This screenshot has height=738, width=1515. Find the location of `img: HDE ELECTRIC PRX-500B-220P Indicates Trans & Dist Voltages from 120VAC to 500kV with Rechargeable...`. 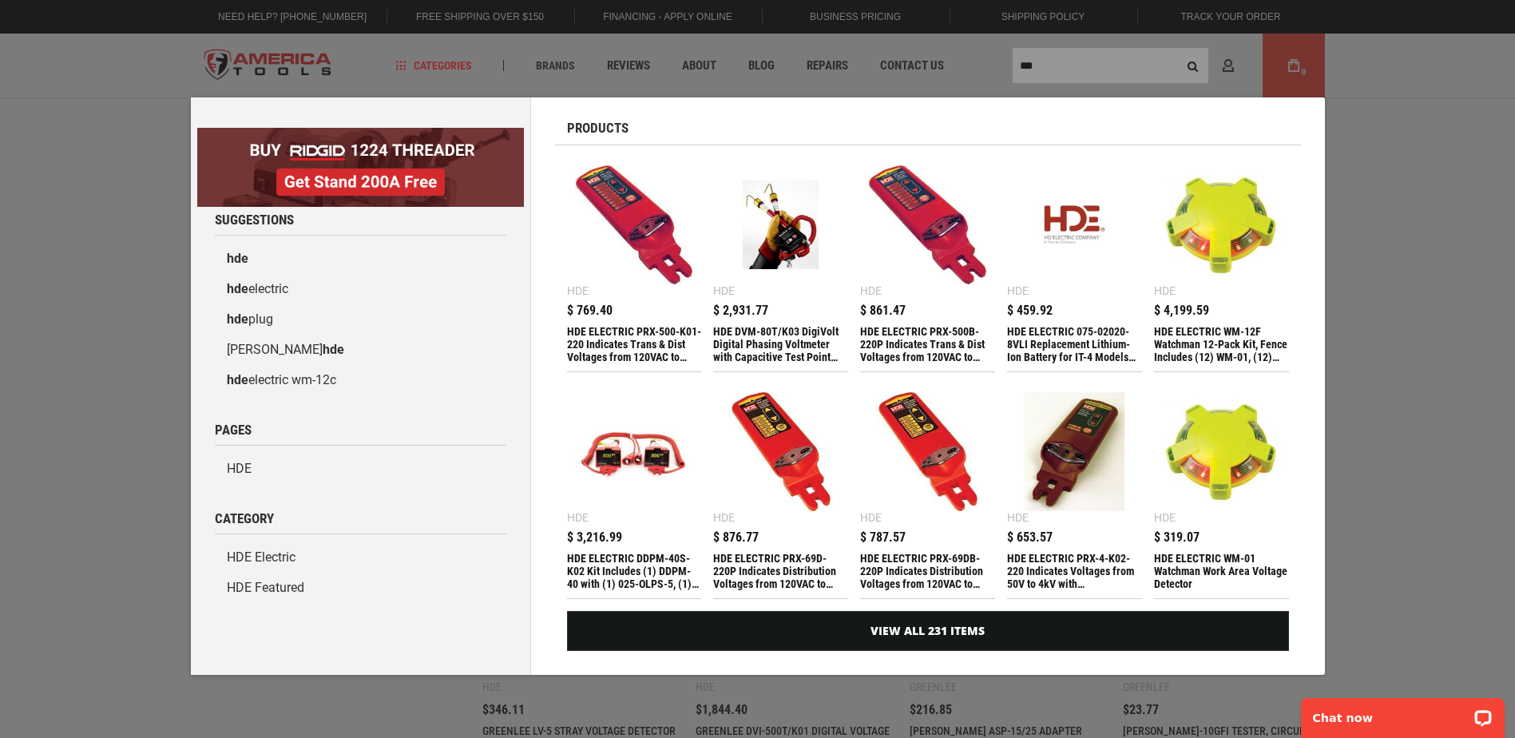

img: HDE ELECTRIC PRX-500B-220P Indicates Trans & Dist Voltages from 120VAC to 500kV with Rechargeable... is located at coordinates (927, 224).